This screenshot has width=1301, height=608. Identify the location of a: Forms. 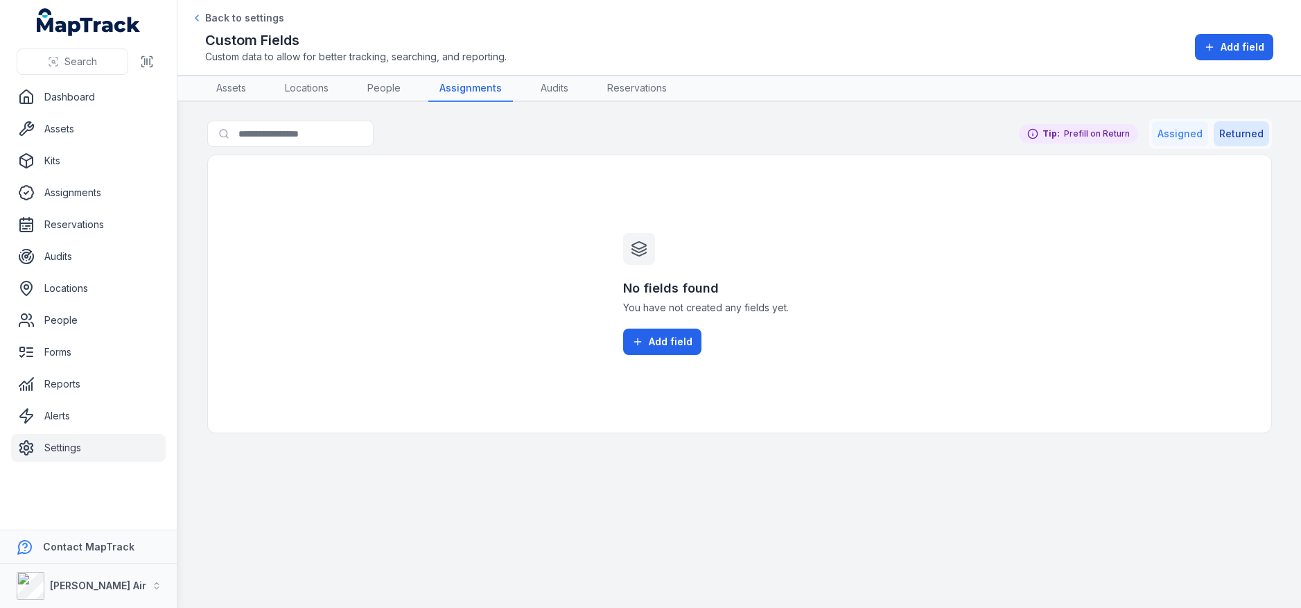
(88, 352).